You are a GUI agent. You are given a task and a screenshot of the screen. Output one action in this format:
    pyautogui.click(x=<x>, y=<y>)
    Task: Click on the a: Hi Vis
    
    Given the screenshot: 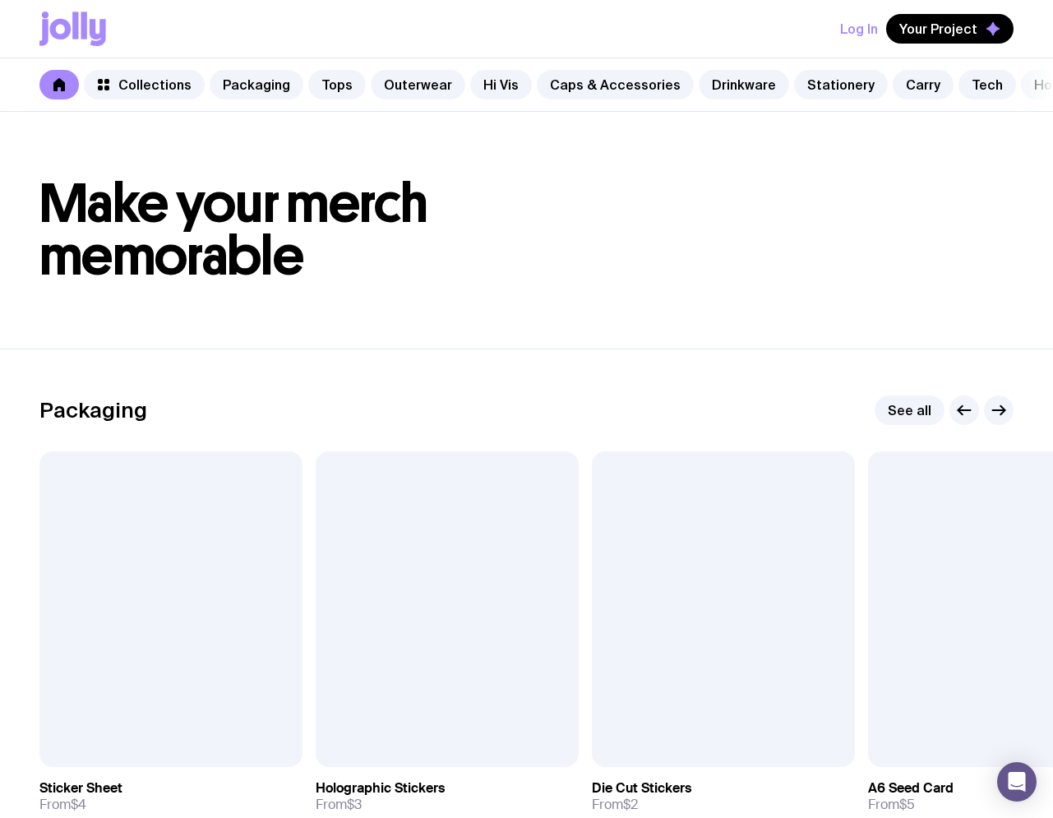 What is the action you would take?
    pyautogui.click(x=501, y=85)
    